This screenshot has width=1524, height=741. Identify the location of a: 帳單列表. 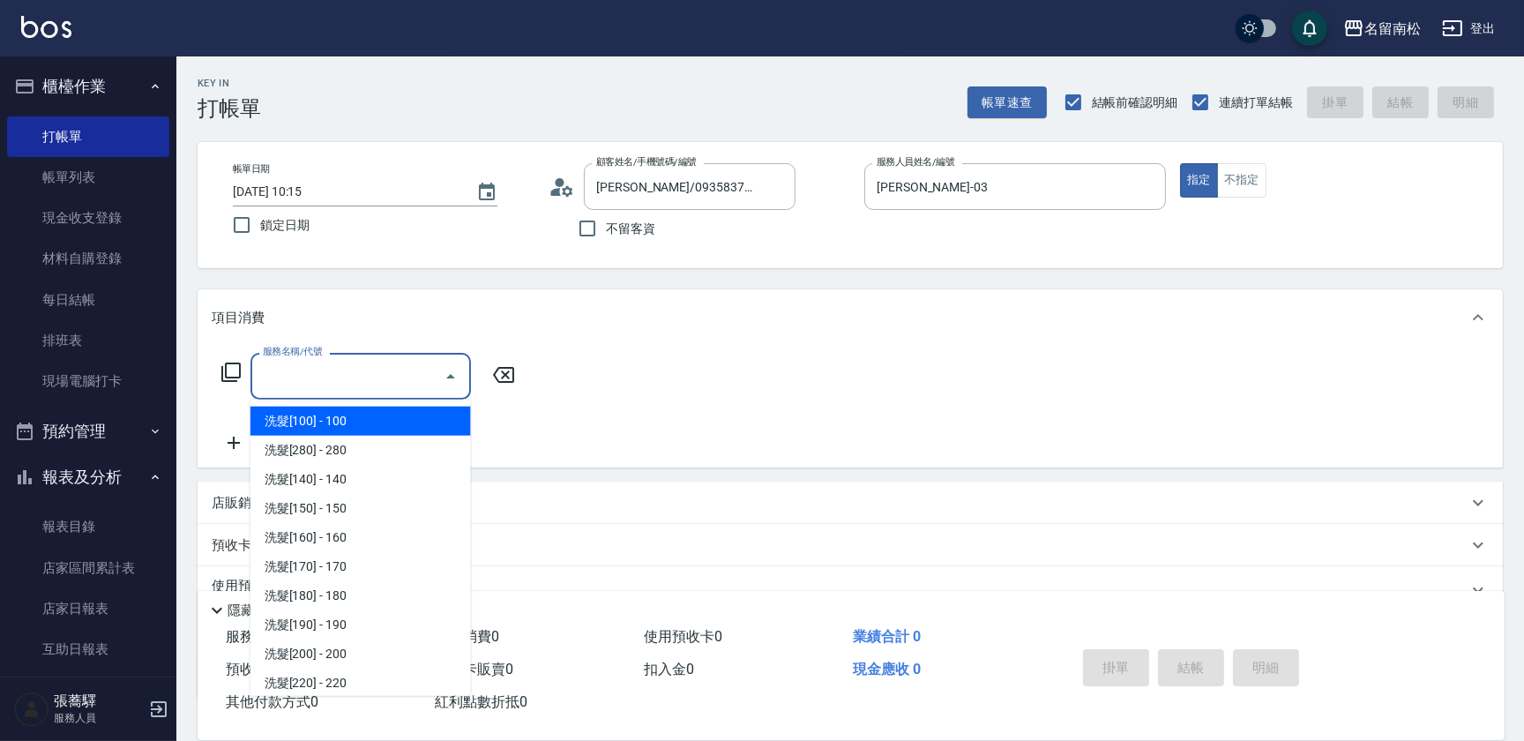
(88, 177).